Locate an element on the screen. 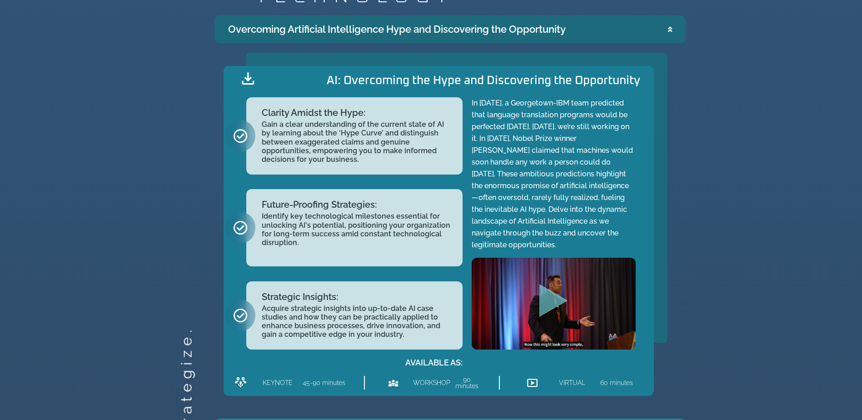  h2: 60 minutes is located at coordinates (616, 382).